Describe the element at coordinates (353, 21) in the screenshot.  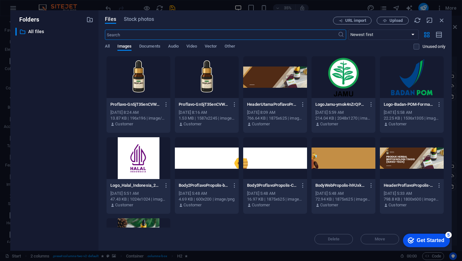
I see `button: URL import` at that location.